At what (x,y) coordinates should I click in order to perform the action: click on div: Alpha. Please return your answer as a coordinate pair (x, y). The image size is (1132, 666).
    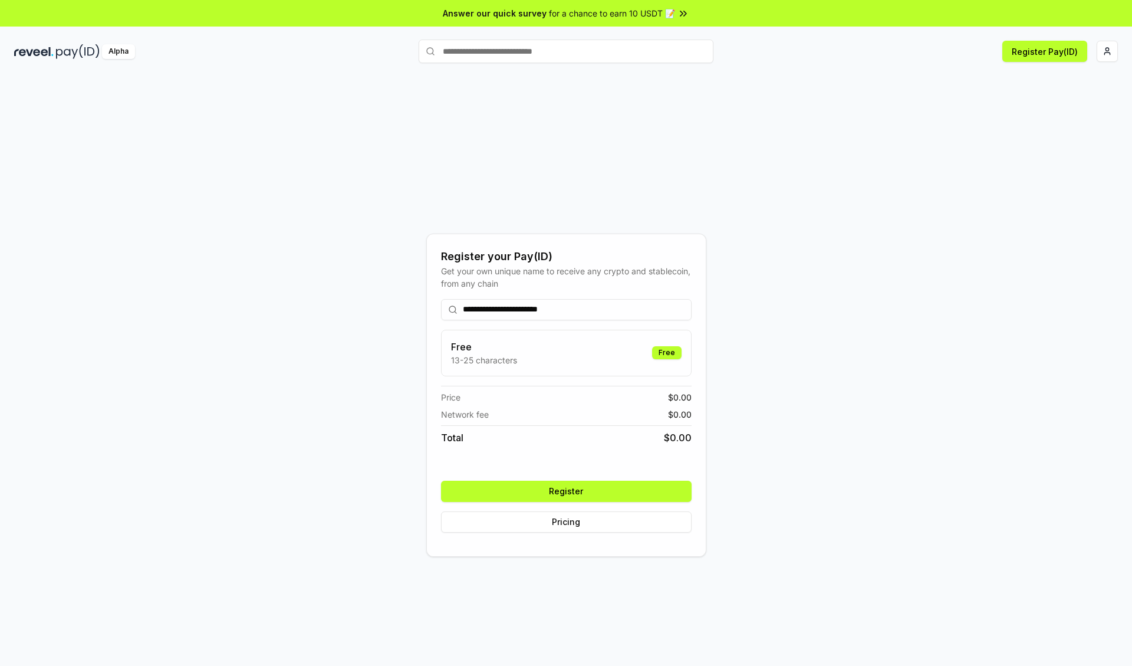
    Looking at the image, I should click on (119, 51).